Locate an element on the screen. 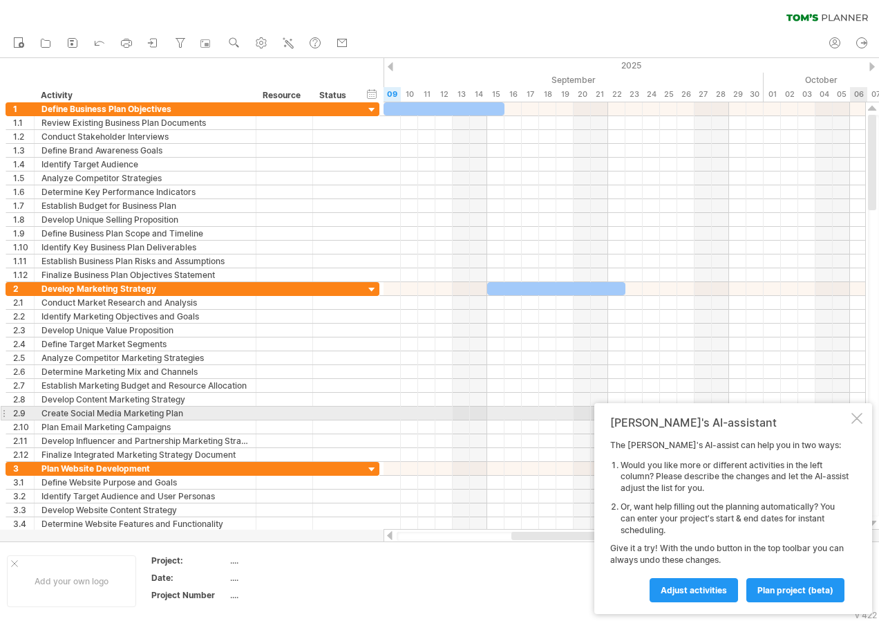 Image resolution: width=879 pixels, height=621 pixels. div: Saturday, 27 September 2025 is located at coordinates (703, 94).